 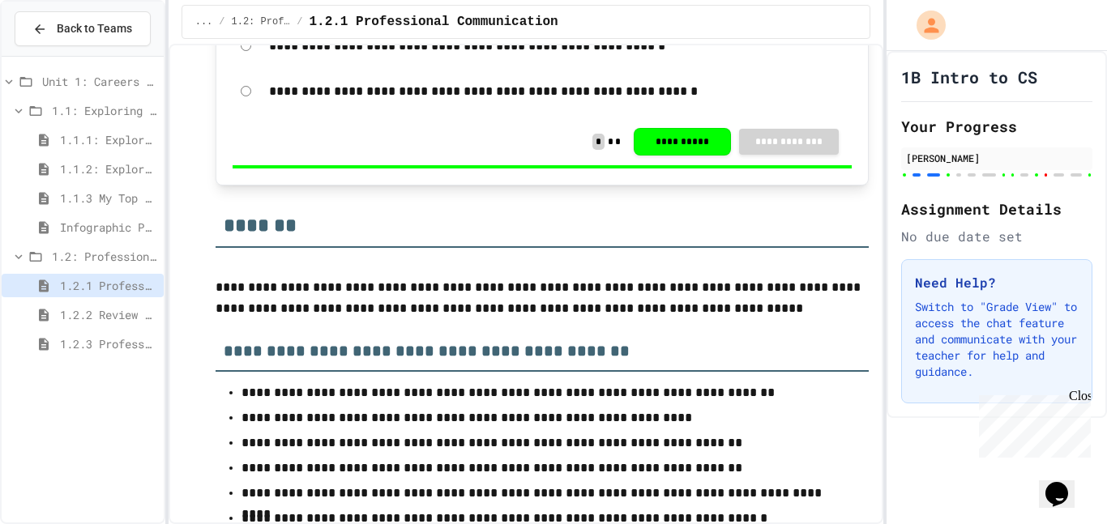 I want to click on span: 1.2.2 Review - Professional Communication, so click(x=109, y=314).